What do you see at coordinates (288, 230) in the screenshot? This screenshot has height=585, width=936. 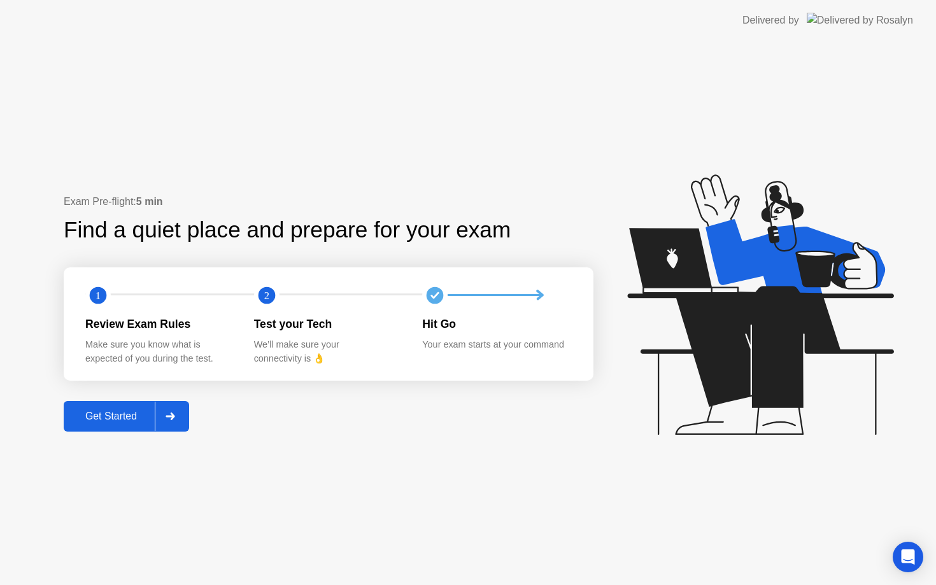 I see `div: Find a quiet place and prepare for your exam` at bounding box center [288, 230].